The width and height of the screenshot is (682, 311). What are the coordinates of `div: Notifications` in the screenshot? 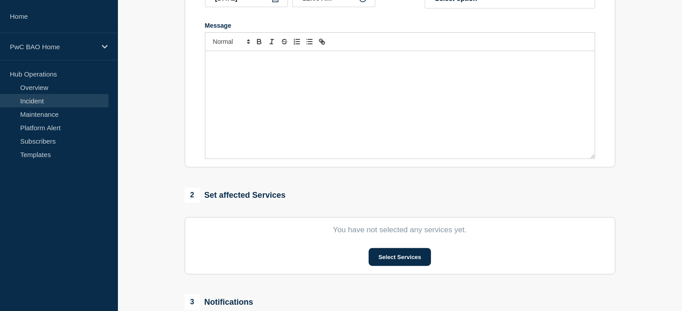 It's located at (219, 302).